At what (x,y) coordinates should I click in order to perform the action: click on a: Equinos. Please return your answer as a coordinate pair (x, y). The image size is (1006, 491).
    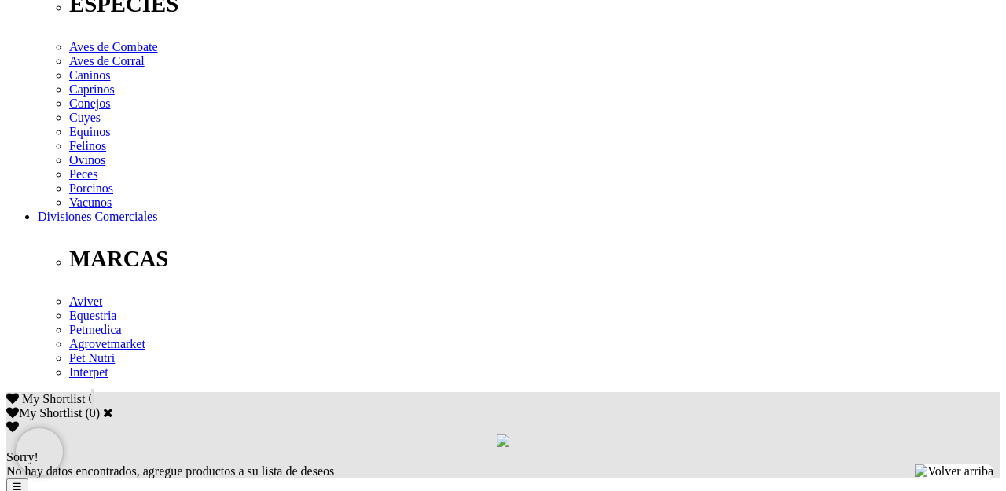
    Looking at the image, I should click on (90, 131).